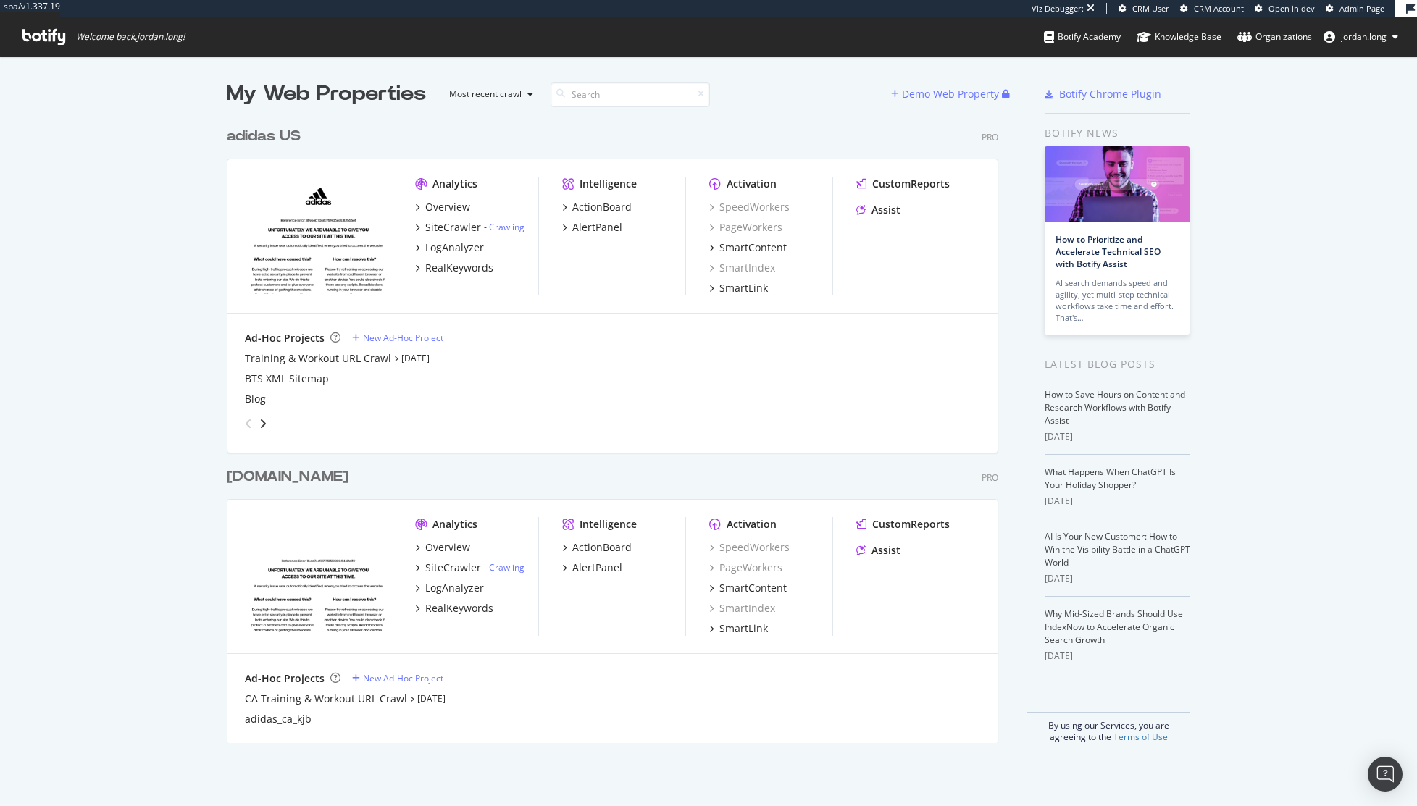 The width and height of the screenshot is (1417, 806). What do you see at coordinates (1117, 184) in the screenshot?
I see `img: How to Prioritize and Accelerate Technical SEO with Botify Assist` at bounding box center [1117, 184].